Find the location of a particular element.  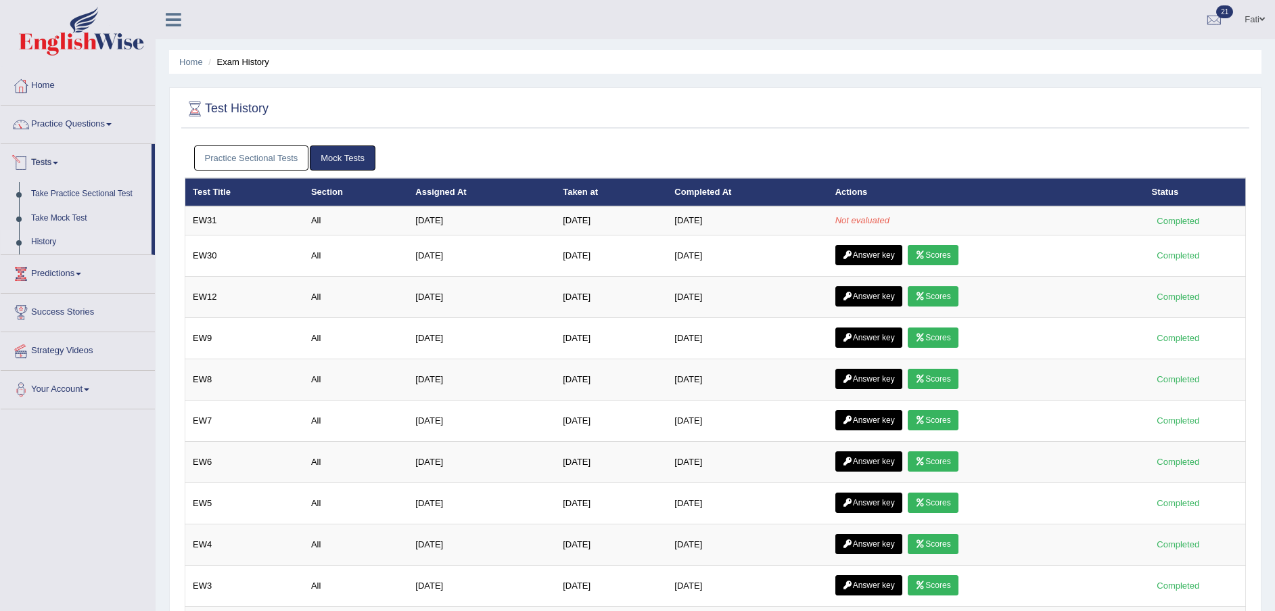

td: EW6 is located at coordinates (244, 461).